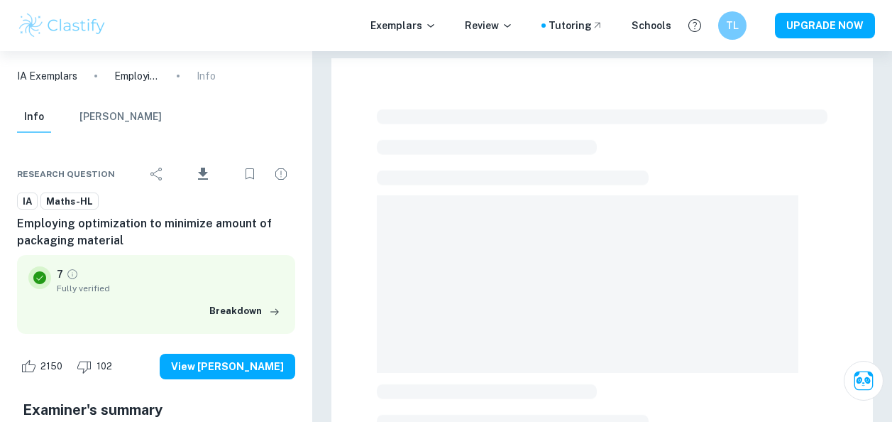 The image size is (892, 422). What do you see at coordinates (281, 174) in the screenshot?
I see `div: Report issue` at bounding box center [281, 174].